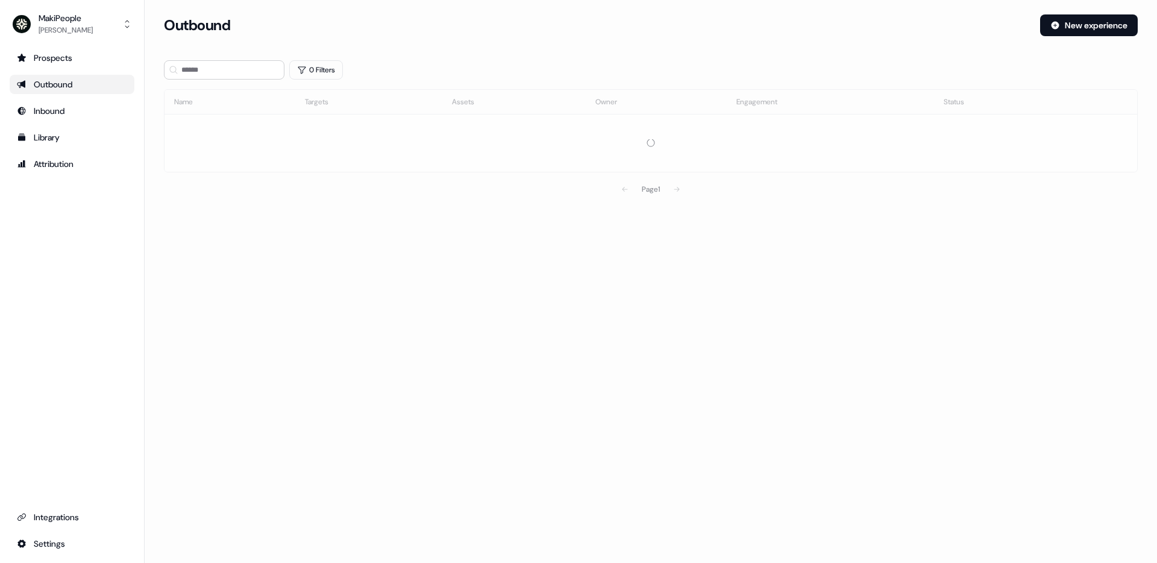 The image size is (1157, 563). I want to click on a: Go to outbound experience, so click(72, 84).